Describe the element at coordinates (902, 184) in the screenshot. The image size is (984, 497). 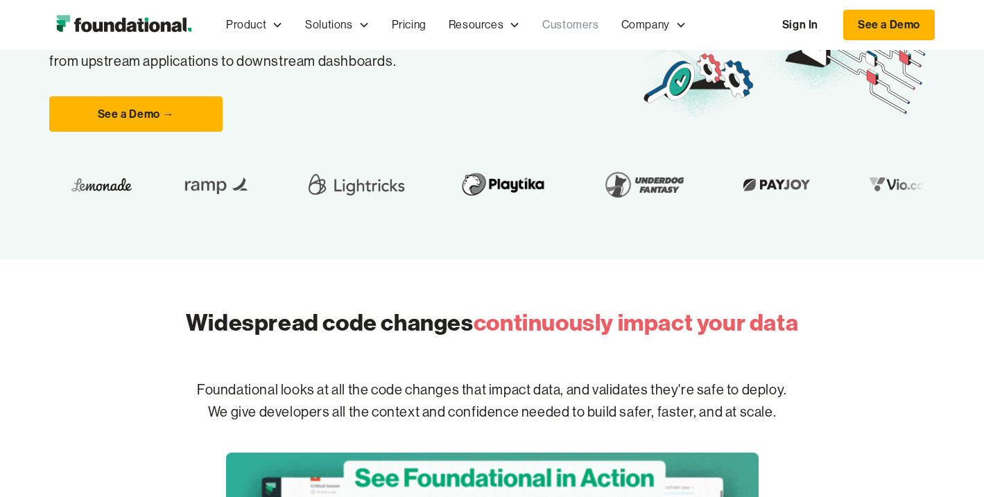
I see `img: Vio.com` at that location.